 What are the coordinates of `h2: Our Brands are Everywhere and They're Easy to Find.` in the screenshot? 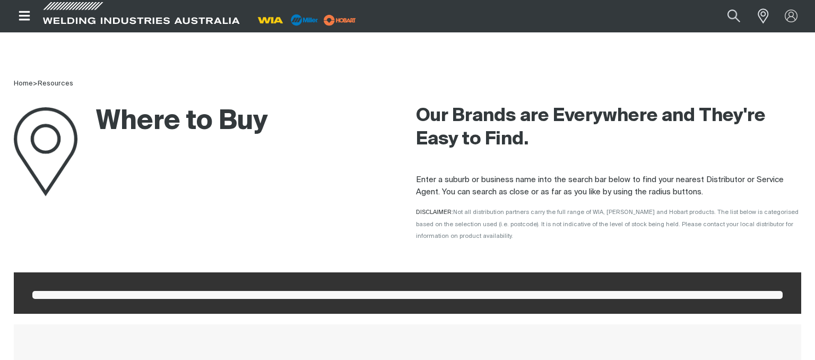 It's located at (609, 128).